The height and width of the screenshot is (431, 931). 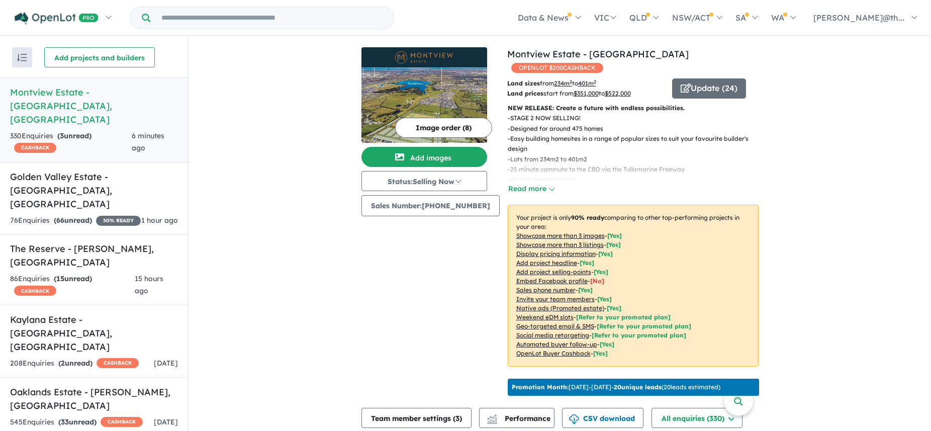 What do you see at coordinates (552, 281) in the screenshot?
I see `u: Embed Facebook profile` at bounding box center [552, 281].